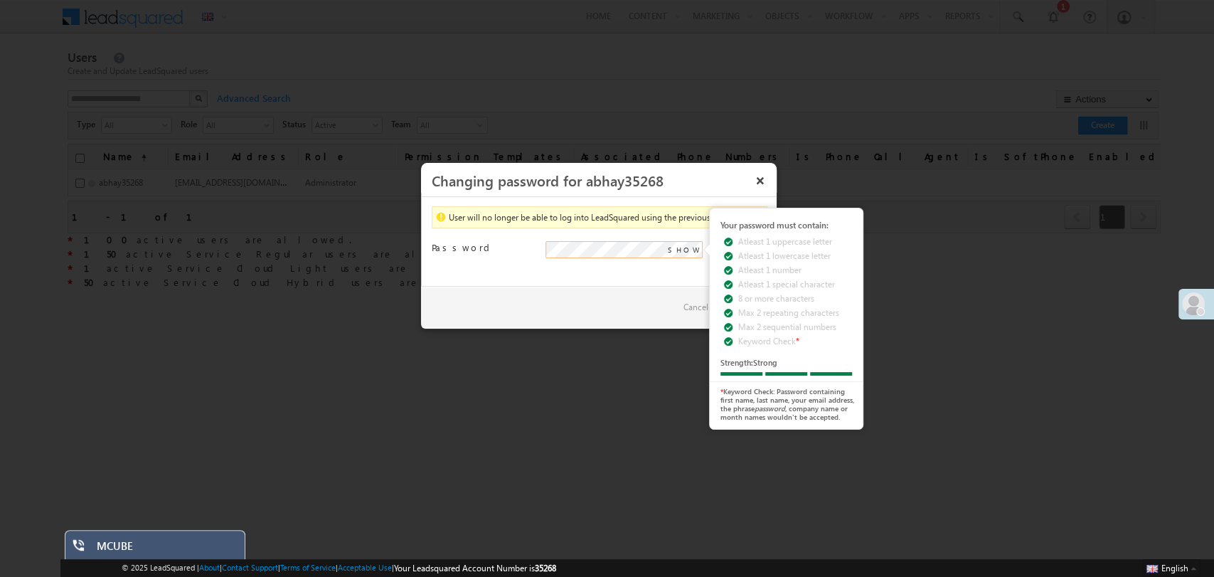 This screenshot has height=577, width=1214. I want to click on span: User will no longer be able to log into LeadSquared using the previous password., so click(600, 217).